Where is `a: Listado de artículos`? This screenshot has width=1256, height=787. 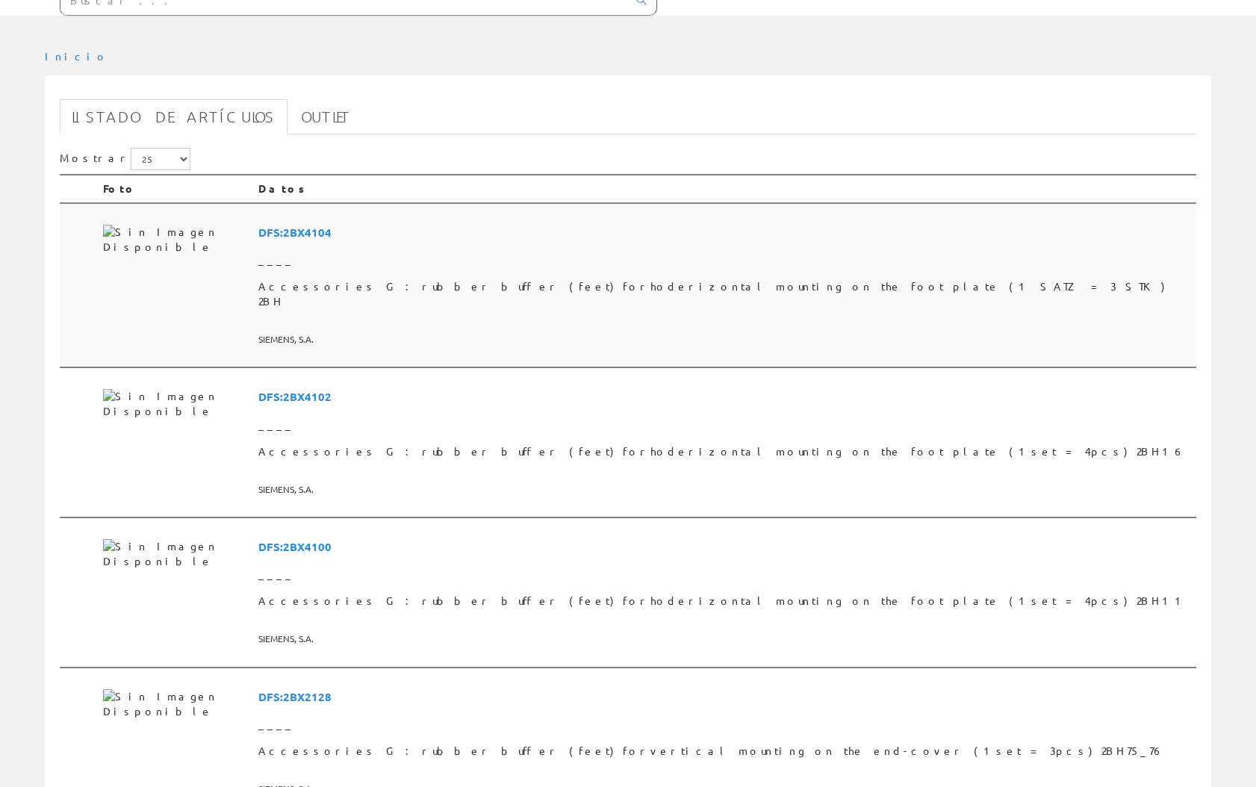 a: Listado de artículos is located at coordinates (173, 117).